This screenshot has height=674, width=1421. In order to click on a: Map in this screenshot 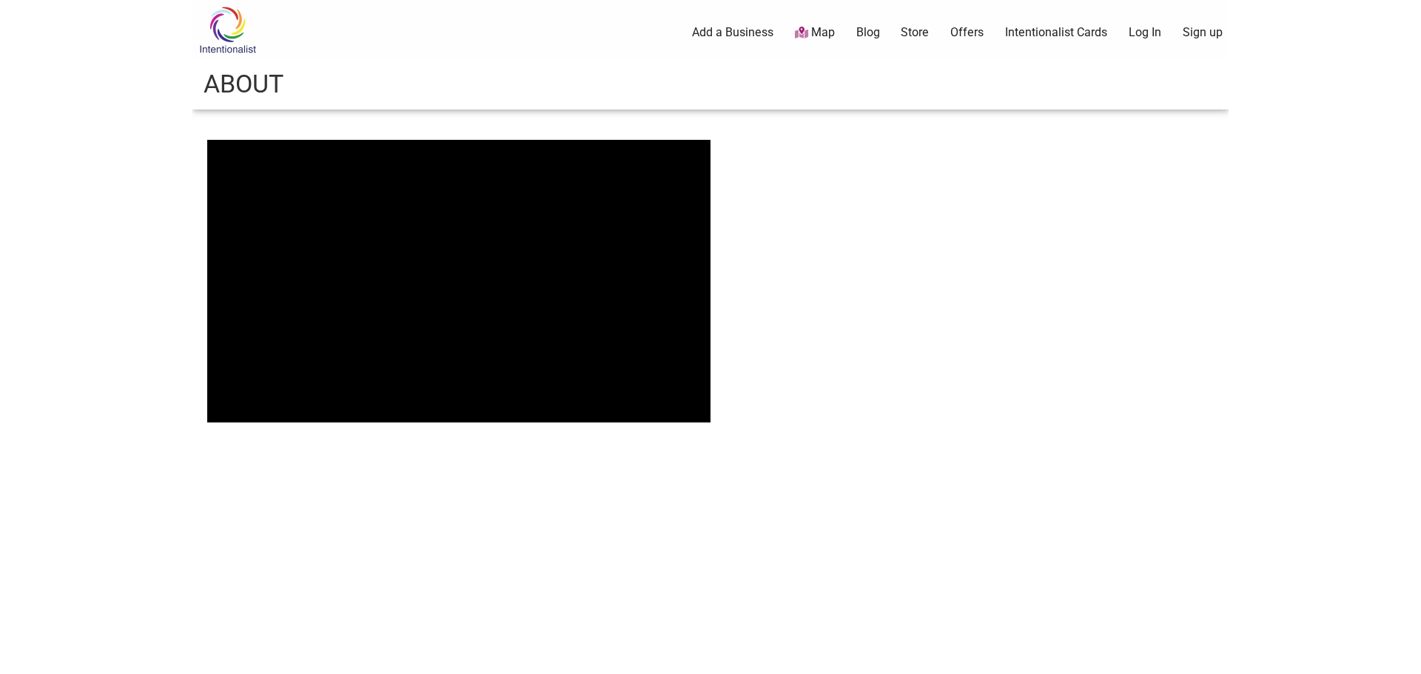, I will do `click(815, 33)`.